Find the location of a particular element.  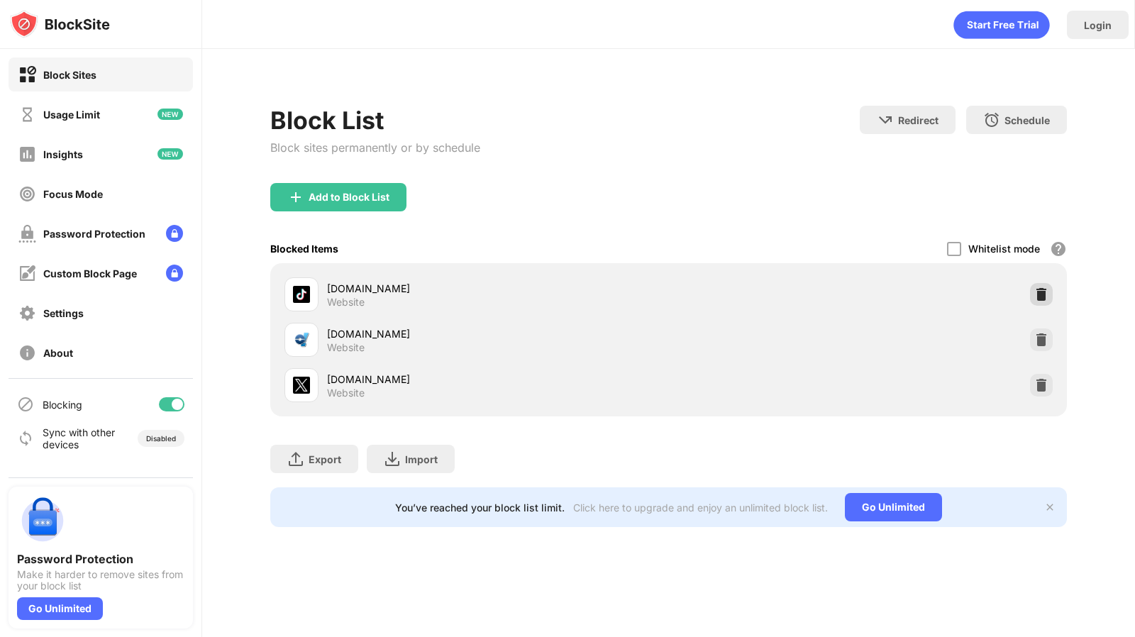

img: customize-block-page-off.svg is located at coordinates (27, 273).